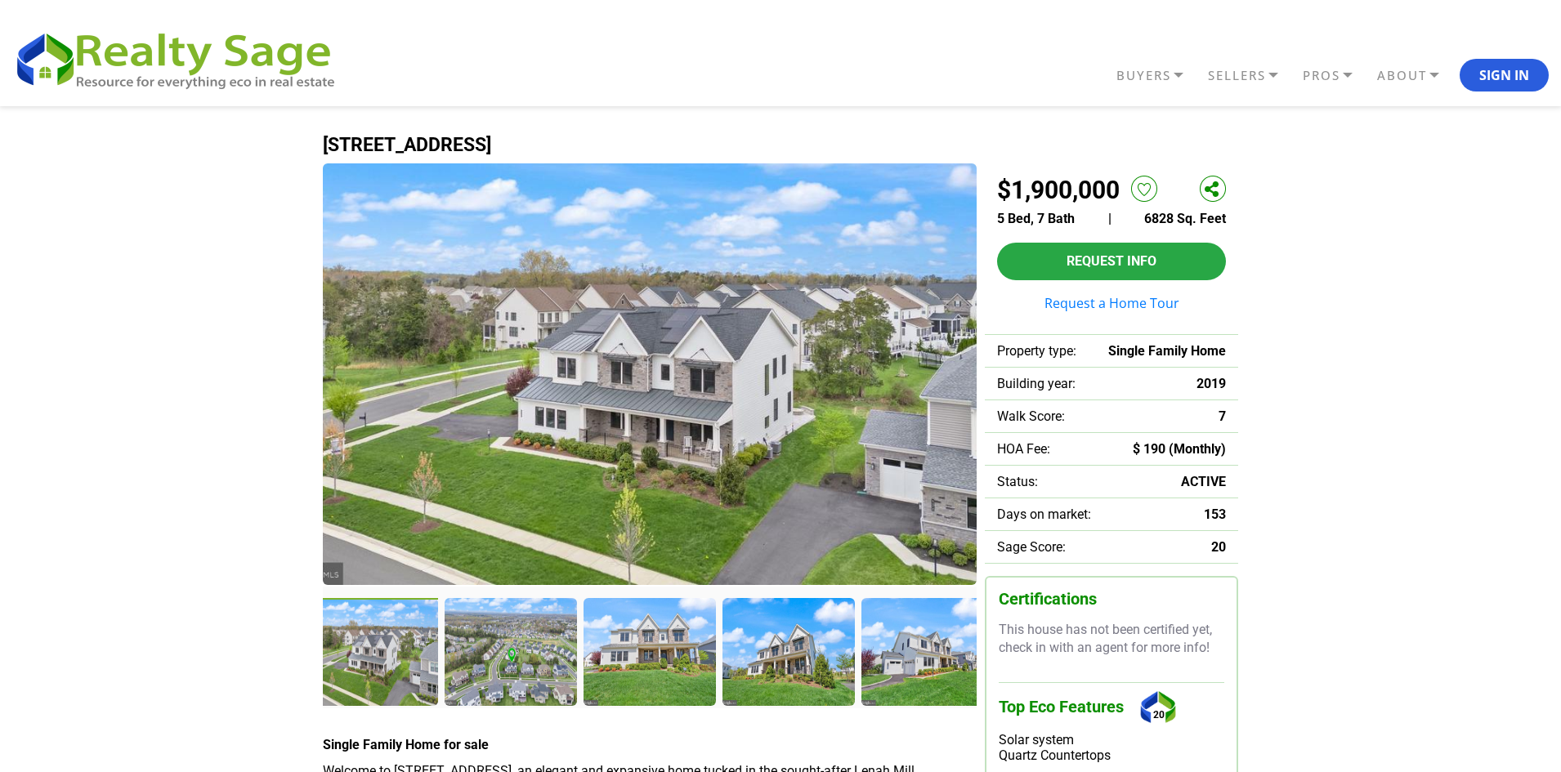  Describe the element at coordinates (1111, 303) in the screenshot. I see `a: Request a Home Tour` at that location.